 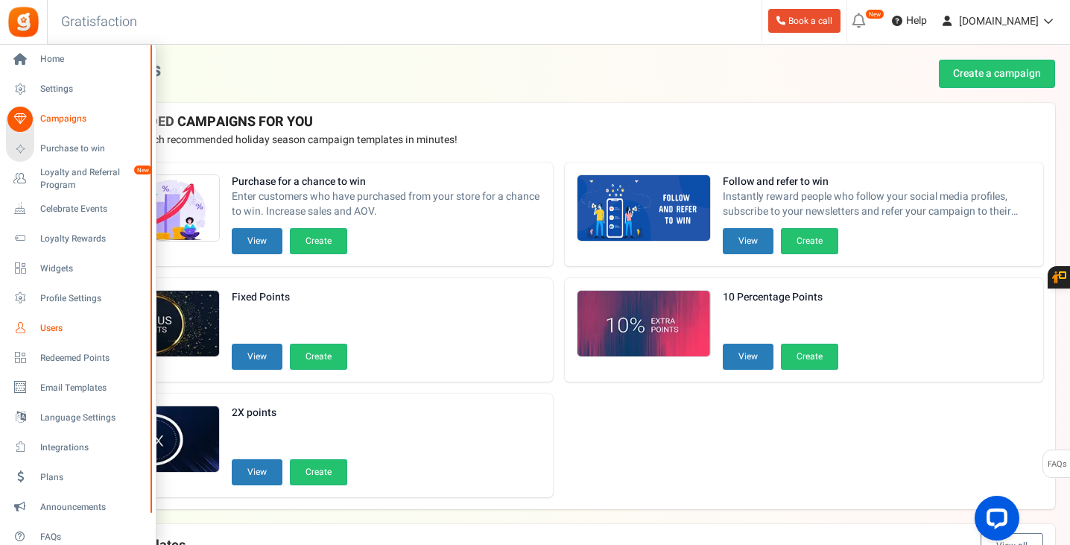 What do you see at coordinates (92, 417) in the screenshot?
I see `span: Language Settings` at bounding box center [92, 417].